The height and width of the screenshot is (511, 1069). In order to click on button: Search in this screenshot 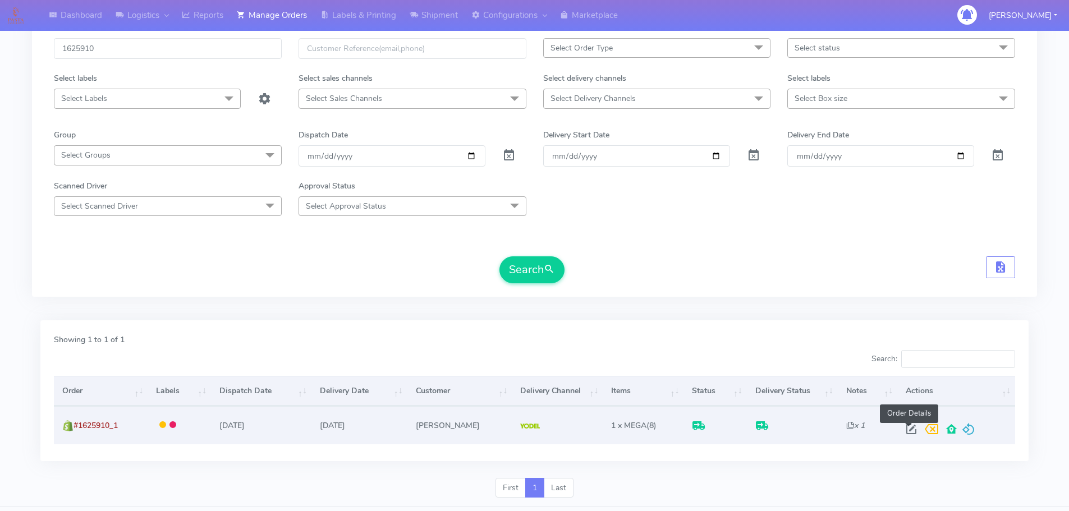, I will do `click(532, 270)`.